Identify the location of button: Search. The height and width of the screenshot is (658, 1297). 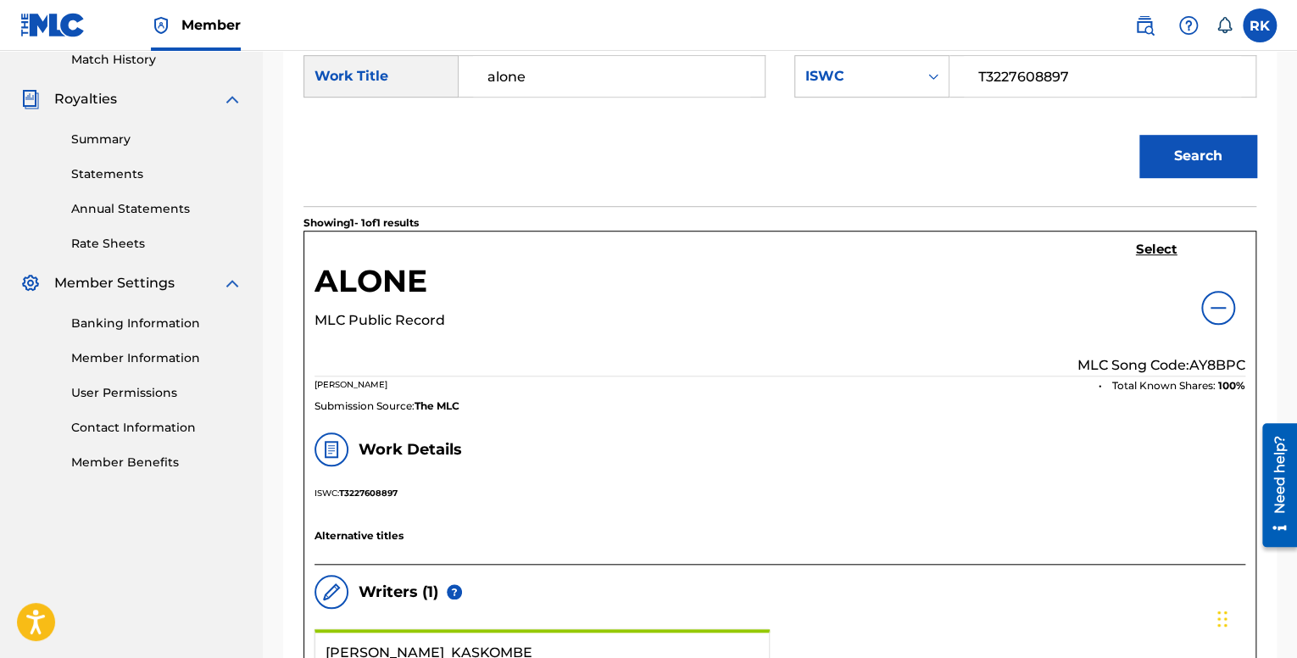
(1198, 156).